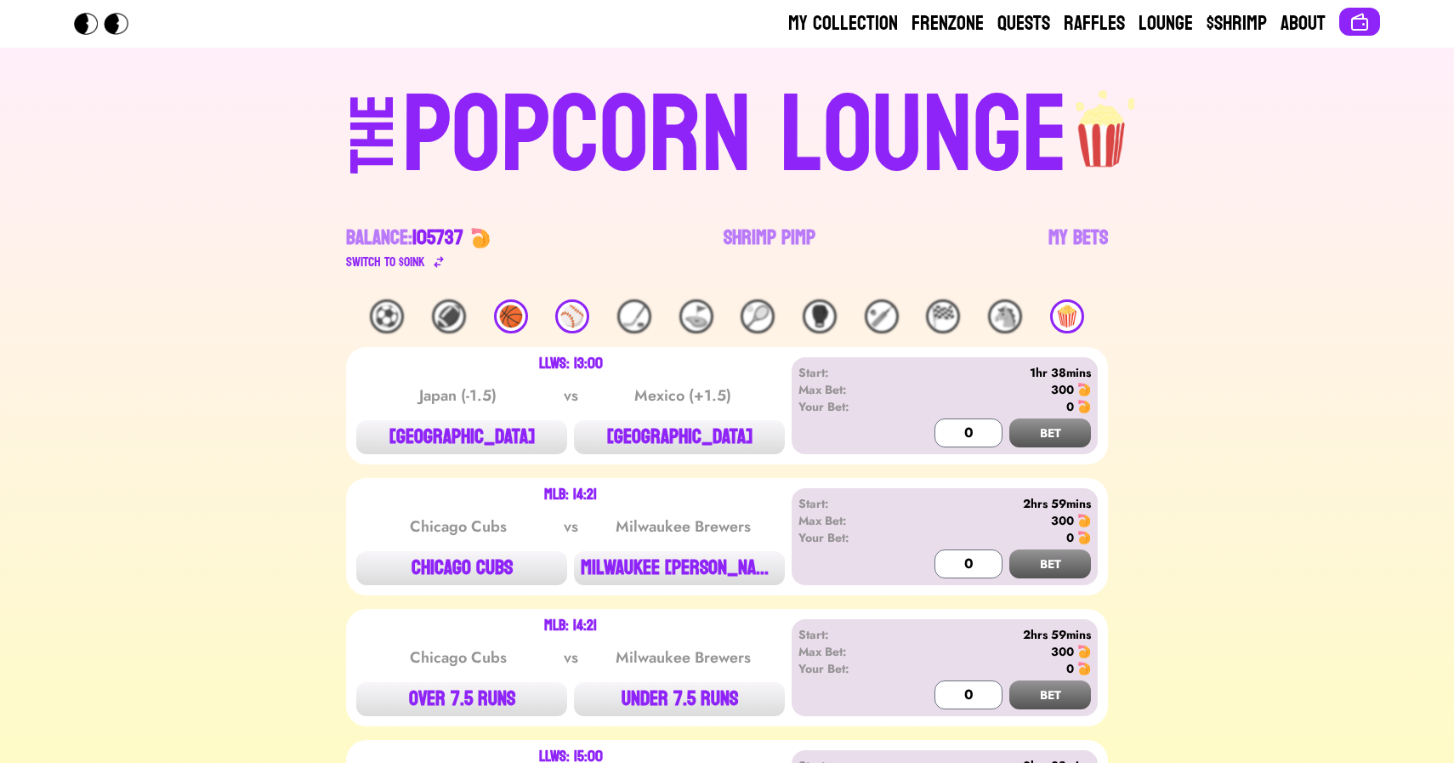 The image size is (1454, 763). What do you see at coordinates (373, 150) in the screenshot?
I see `div: THE` at bounding box center [373, 150].